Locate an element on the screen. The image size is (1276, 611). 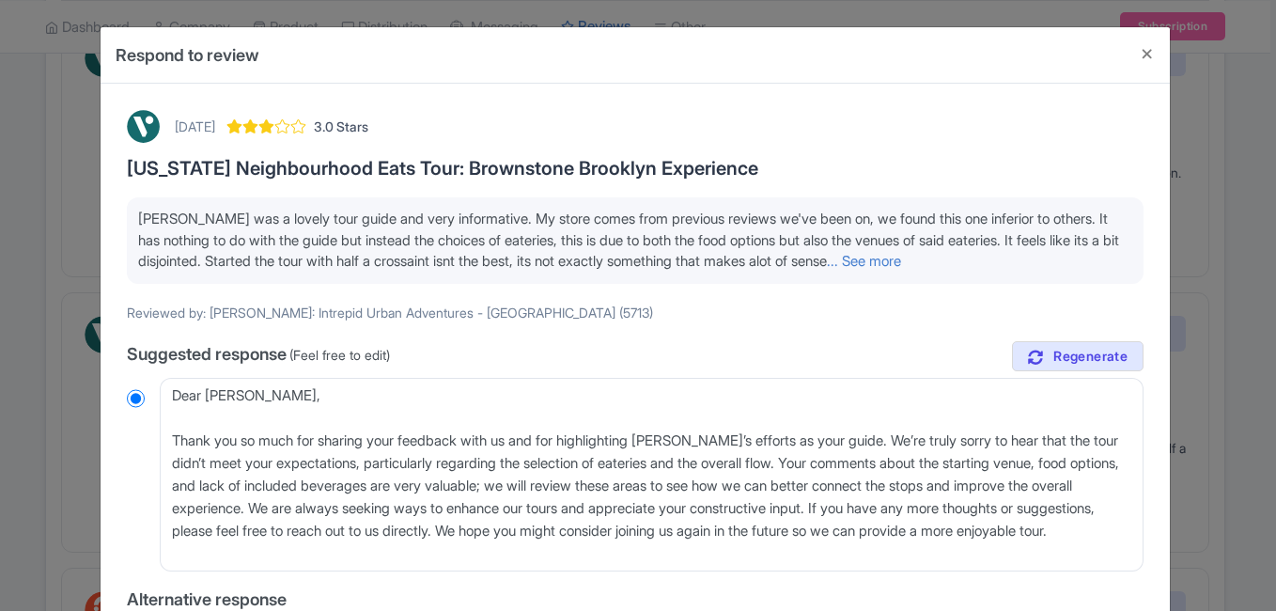
img: Viator Logo is located at coordinates (143, 126).